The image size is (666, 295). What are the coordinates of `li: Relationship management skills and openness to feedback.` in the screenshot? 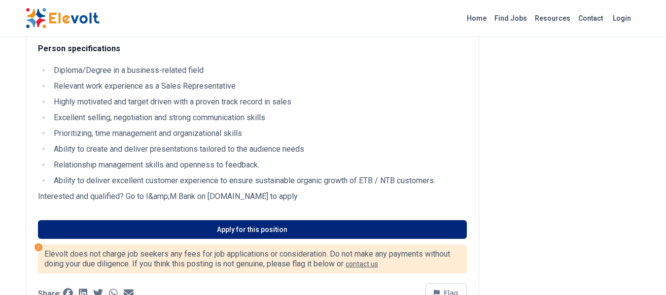 It's located at (259, 165).